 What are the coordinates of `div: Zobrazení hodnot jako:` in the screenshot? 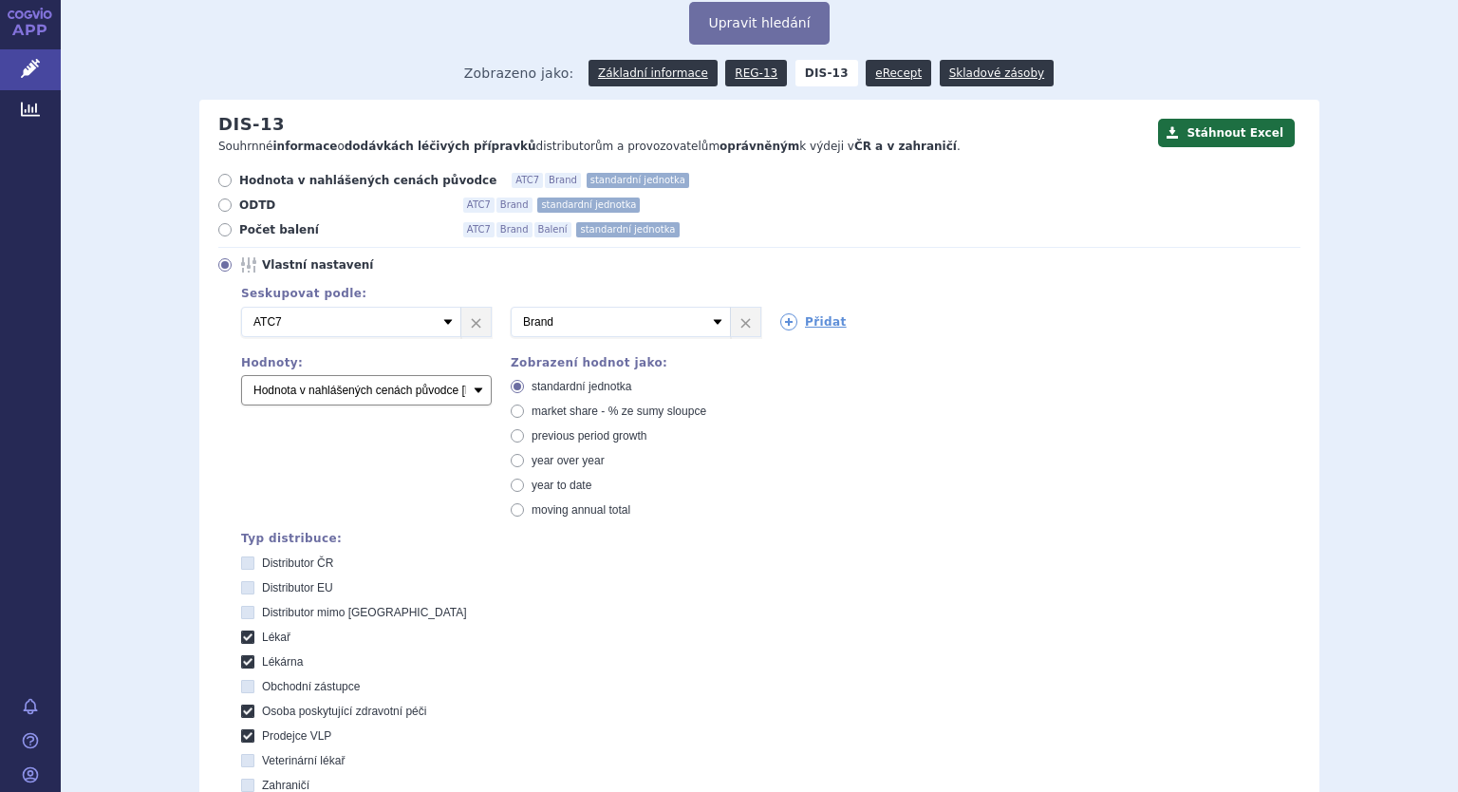 It's located at (636, 363).